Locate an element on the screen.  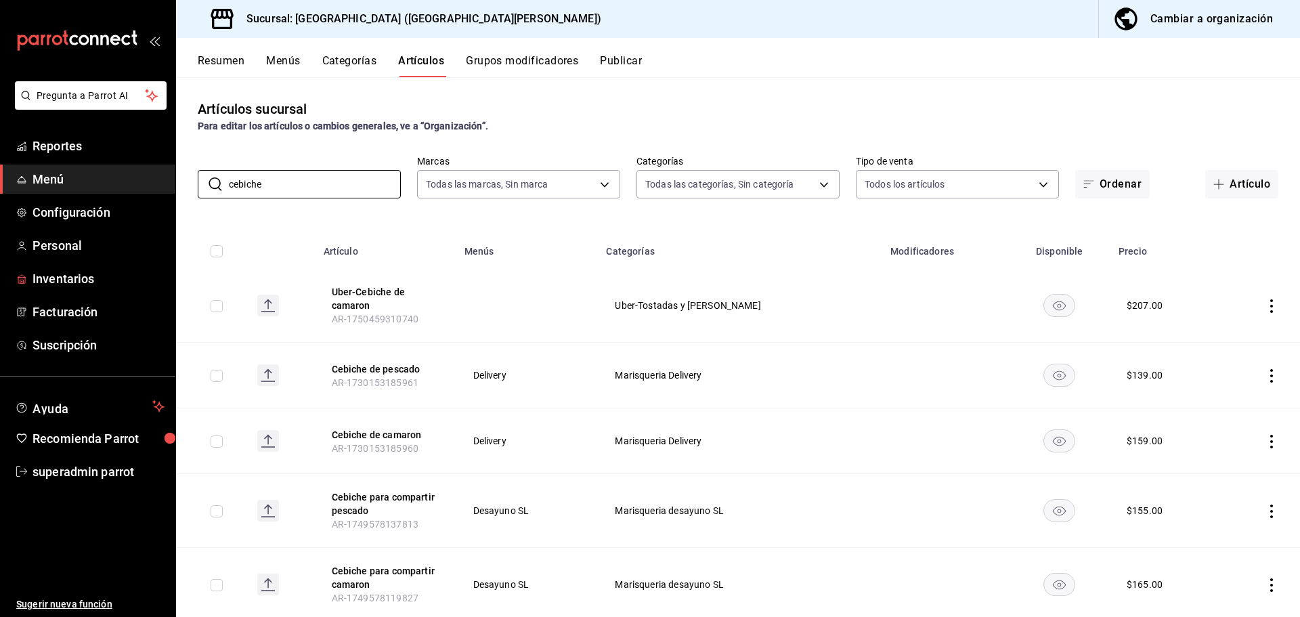
th: Categorías is located at coordinates (740, 247).